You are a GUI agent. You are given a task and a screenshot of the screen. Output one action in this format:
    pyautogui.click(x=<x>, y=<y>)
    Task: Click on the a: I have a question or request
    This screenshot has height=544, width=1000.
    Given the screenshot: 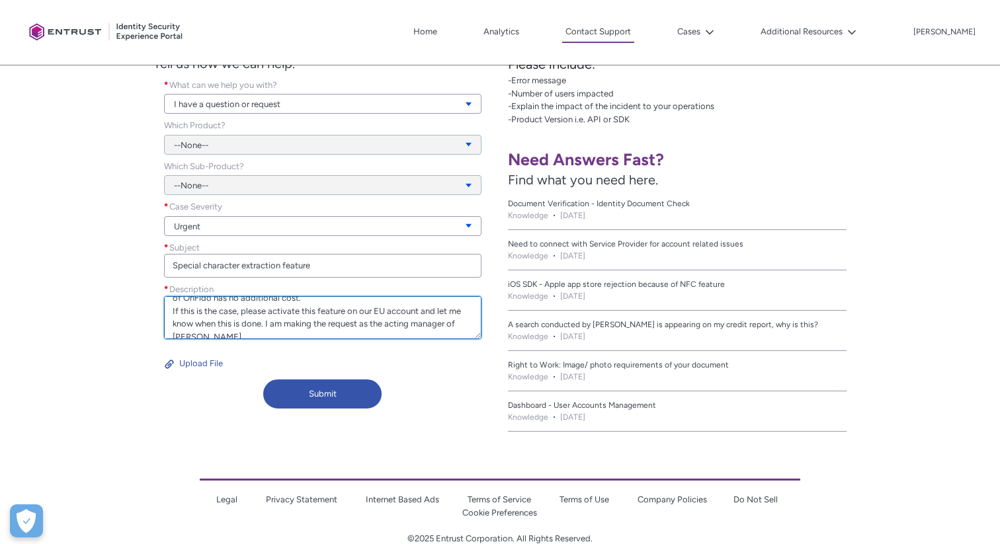 What is the action you would take?
    pyautogui.click(x=323, y=104)
    